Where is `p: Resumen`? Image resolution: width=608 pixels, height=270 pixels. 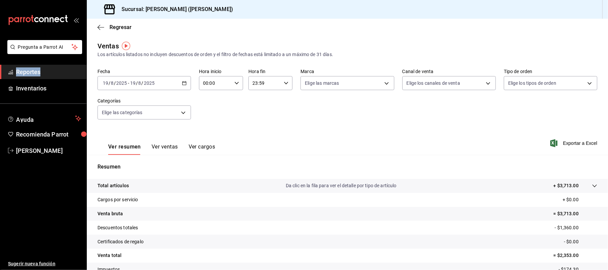 p: Resumen is located at coordinates (347, 167).